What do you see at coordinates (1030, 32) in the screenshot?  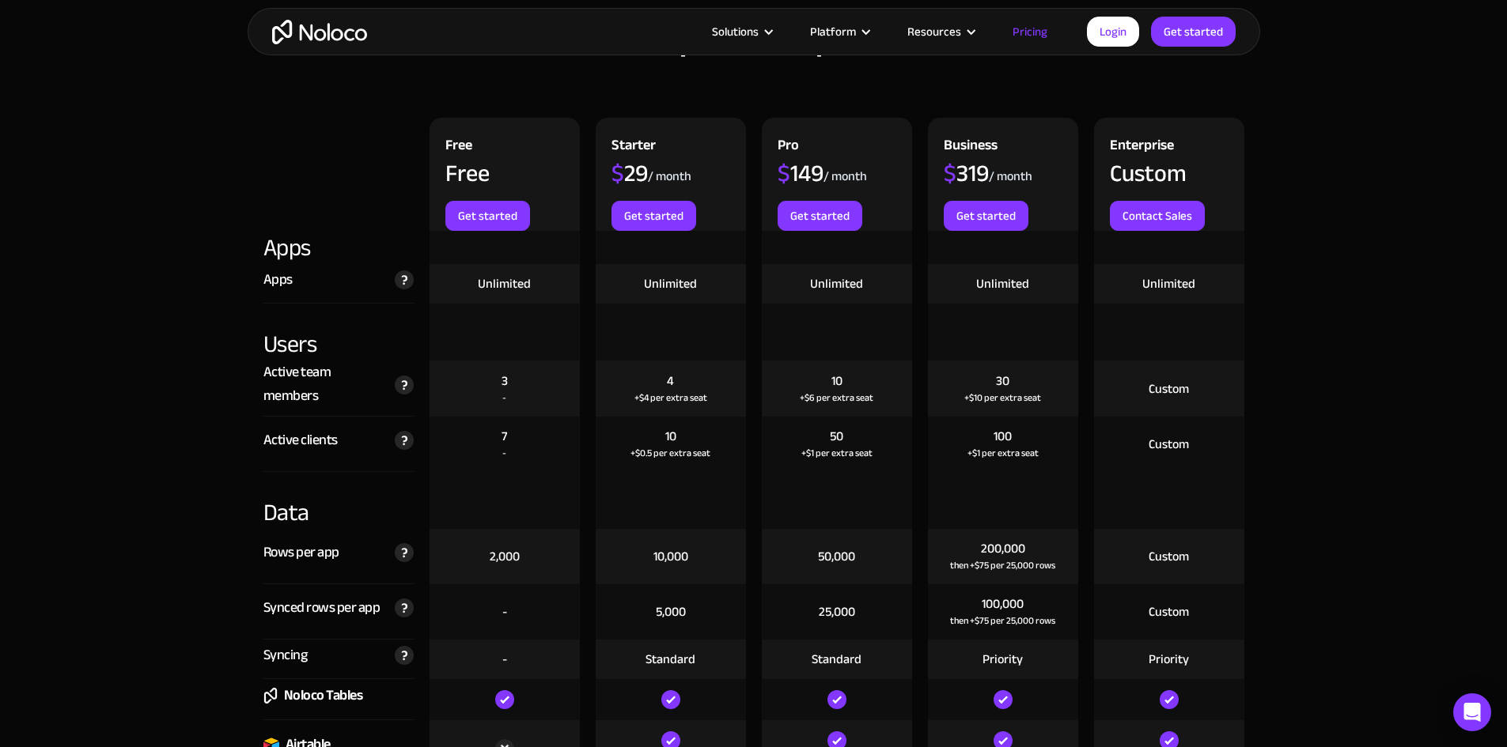 I see `a: Pricing` at bounding box center [1030, 32].